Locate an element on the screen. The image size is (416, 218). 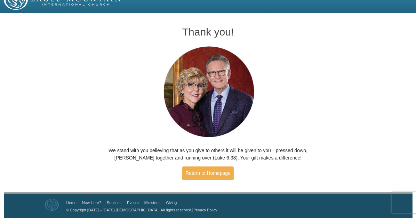
a: Giving is located at coordinates (171, 202).